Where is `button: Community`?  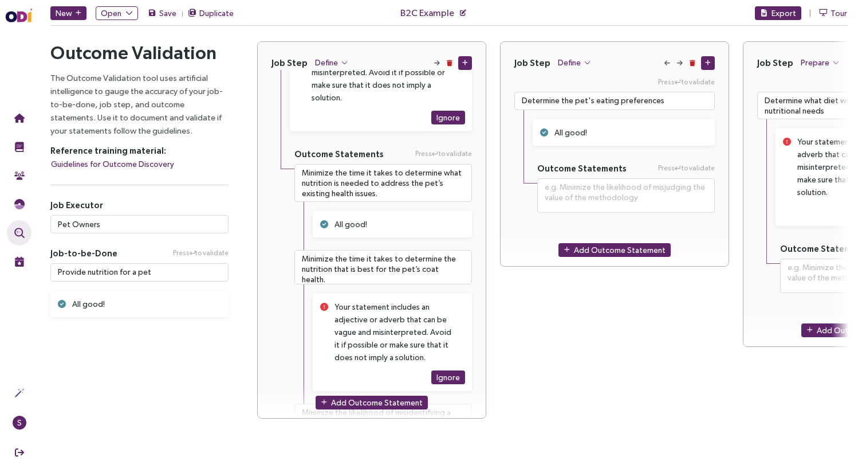
button: Community is located at coordinates (19, 175).